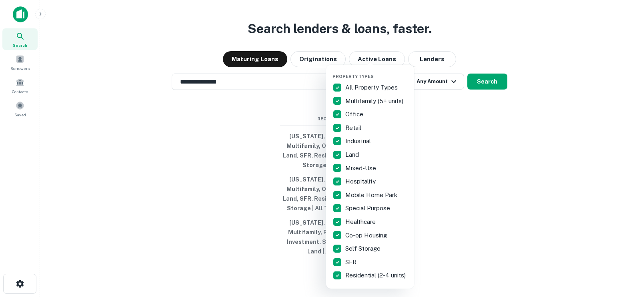 This screenshot has height=297, width=639. What do you see at coordinates (372, 88) in the screenshot?
I see `p: All Property Types` at bounding box center [372, 88].